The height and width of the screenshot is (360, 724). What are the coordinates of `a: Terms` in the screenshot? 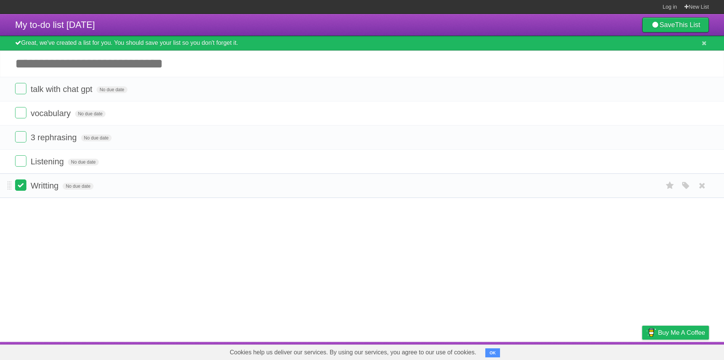 It's located at (615, 351).